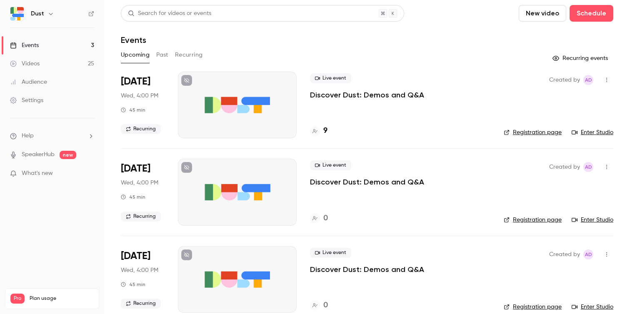 Image resolution: width=630 pixels, height=314 pixels. Describe the element at coordinates (543, 13) in the screenshot. I see `button: New video` at that location.